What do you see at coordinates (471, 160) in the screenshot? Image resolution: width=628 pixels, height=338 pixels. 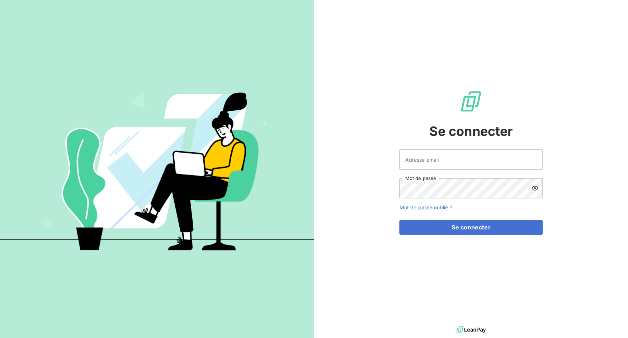 I see `input: placeholder` at bounding box center [471, 160].